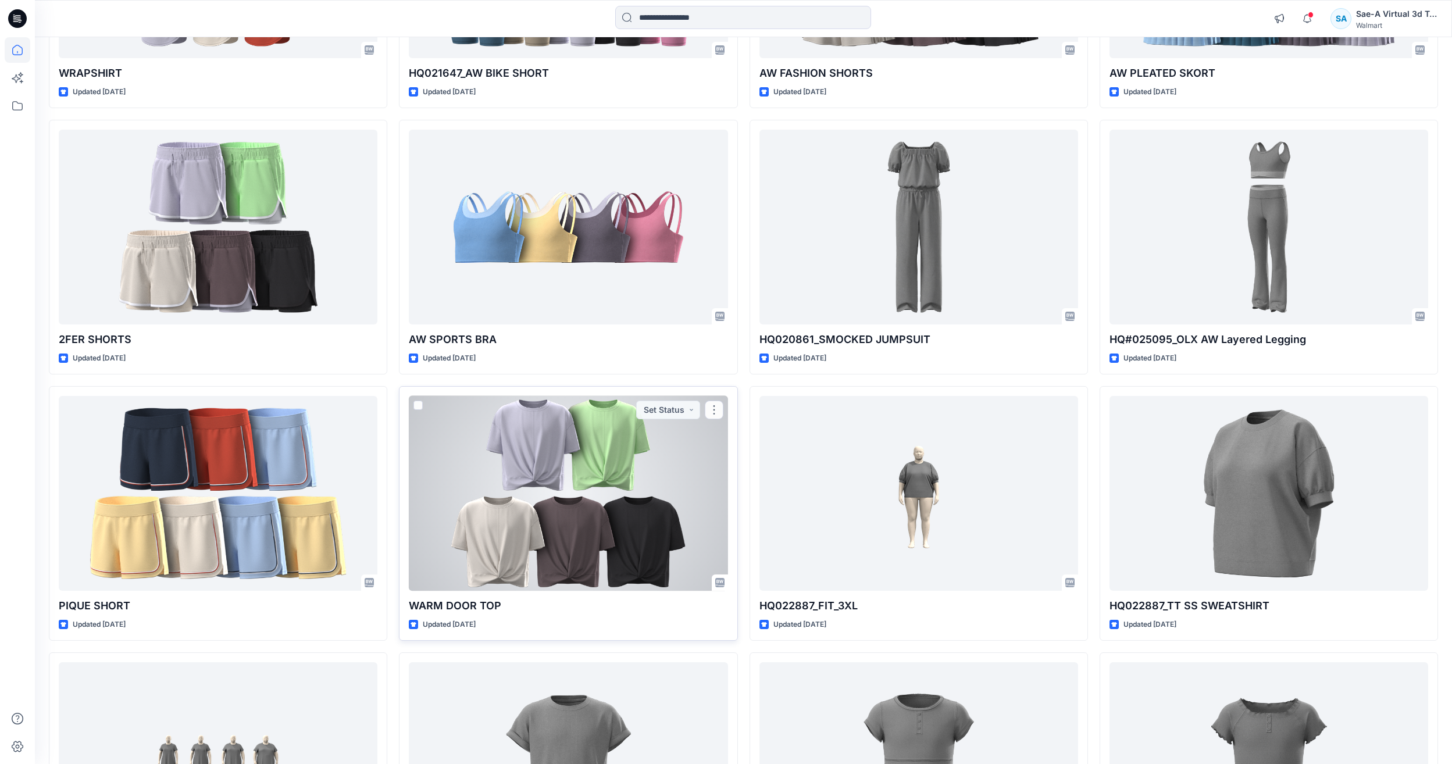 The width and height of the screenshot is (1452, 764). Describe the element at coordinates (919, 493) in the screenshot. I see `a: HQ022887_FIT_3XL` at that location.